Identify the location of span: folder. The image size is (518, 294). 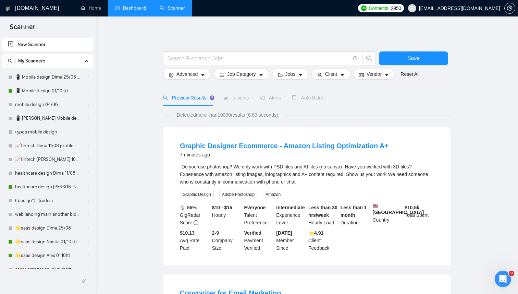
(280, 75).